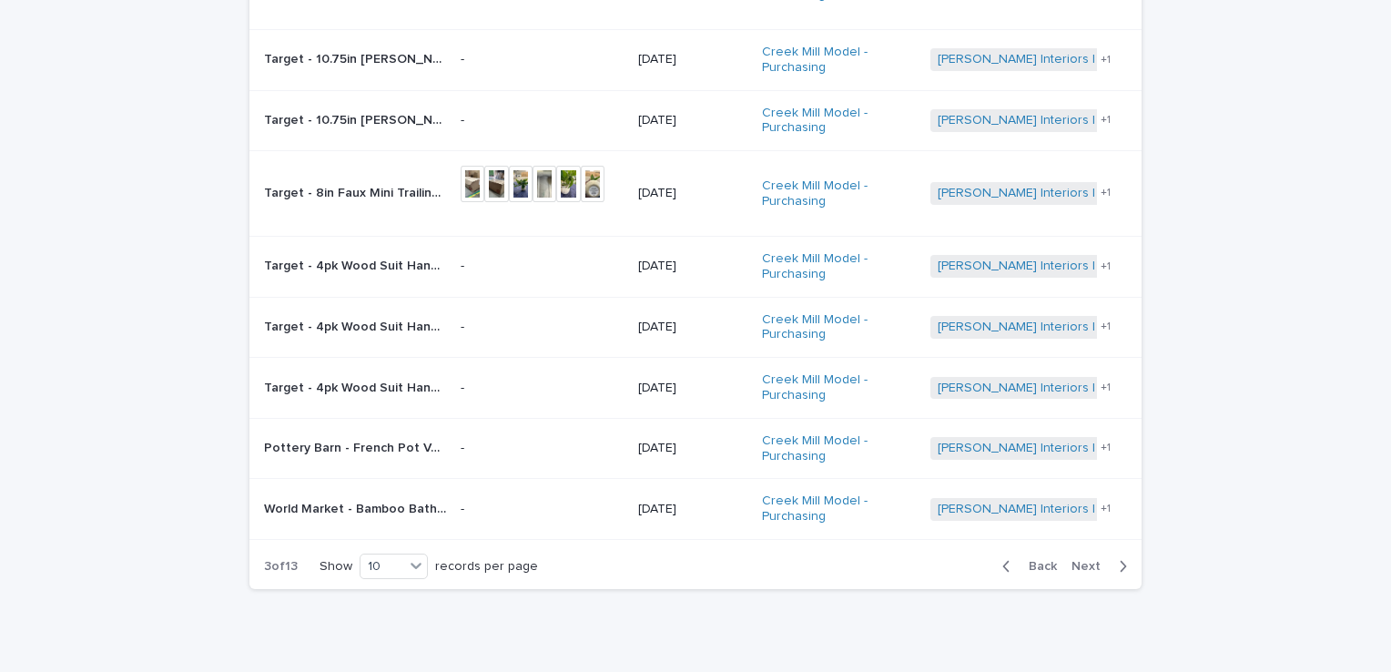 The width and height of the screenshot is (1391, 672). Describe the element at coordinates (1102, 566) in the screenshot. I see `button: Next` at that location.